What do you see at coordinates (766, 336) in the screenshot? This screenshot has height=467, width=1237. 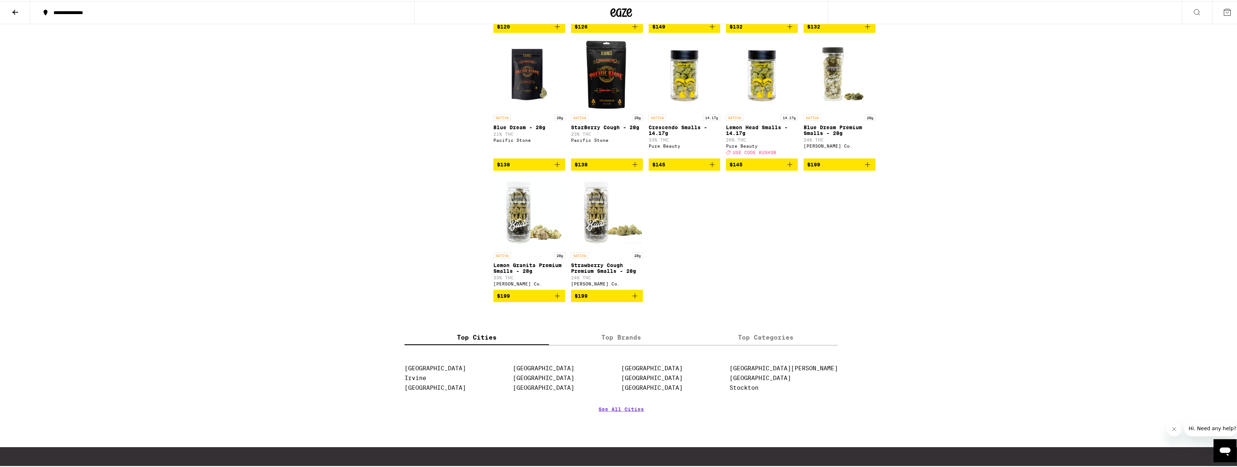 I see `label: Top Categories` at bounding box center [766, 336].